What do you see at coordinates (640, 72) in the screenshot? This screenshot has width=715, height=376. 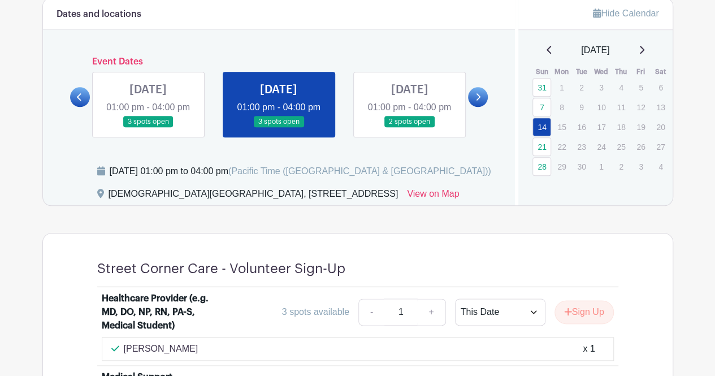 I see `th: Fri` at bounding box center [640, 72].